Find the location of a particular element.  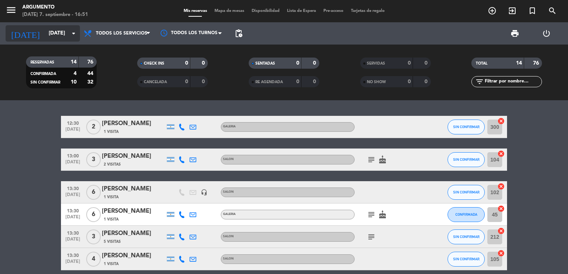

i: turned_in_not is located at coordinates (532, 11).